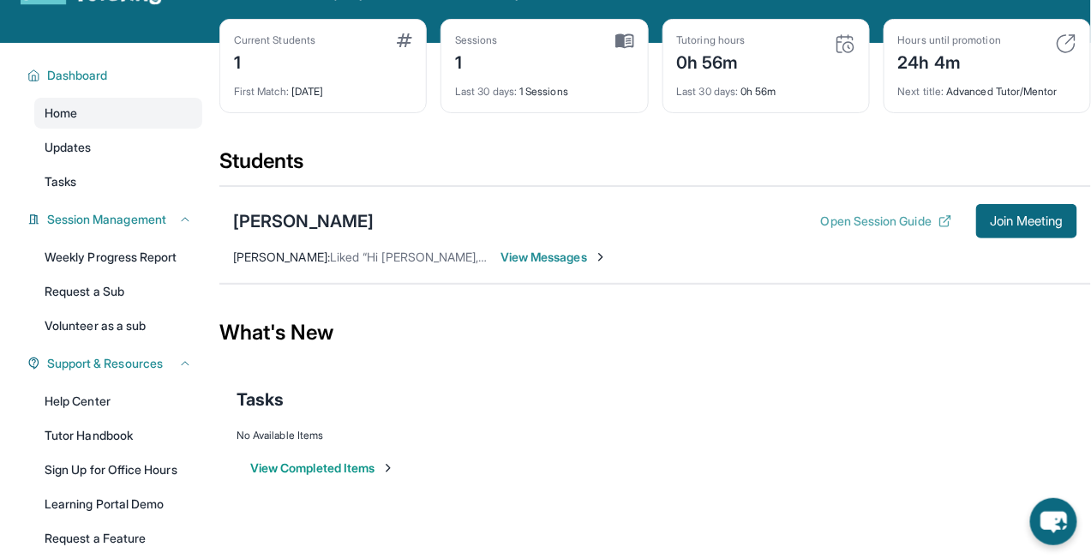 Image resolution: width=1091 pixels, height=559 pixels. Describe the element at coordinates (118, 470) in the screenshot. I see `a: Sign Up for Office Hours` at that location.